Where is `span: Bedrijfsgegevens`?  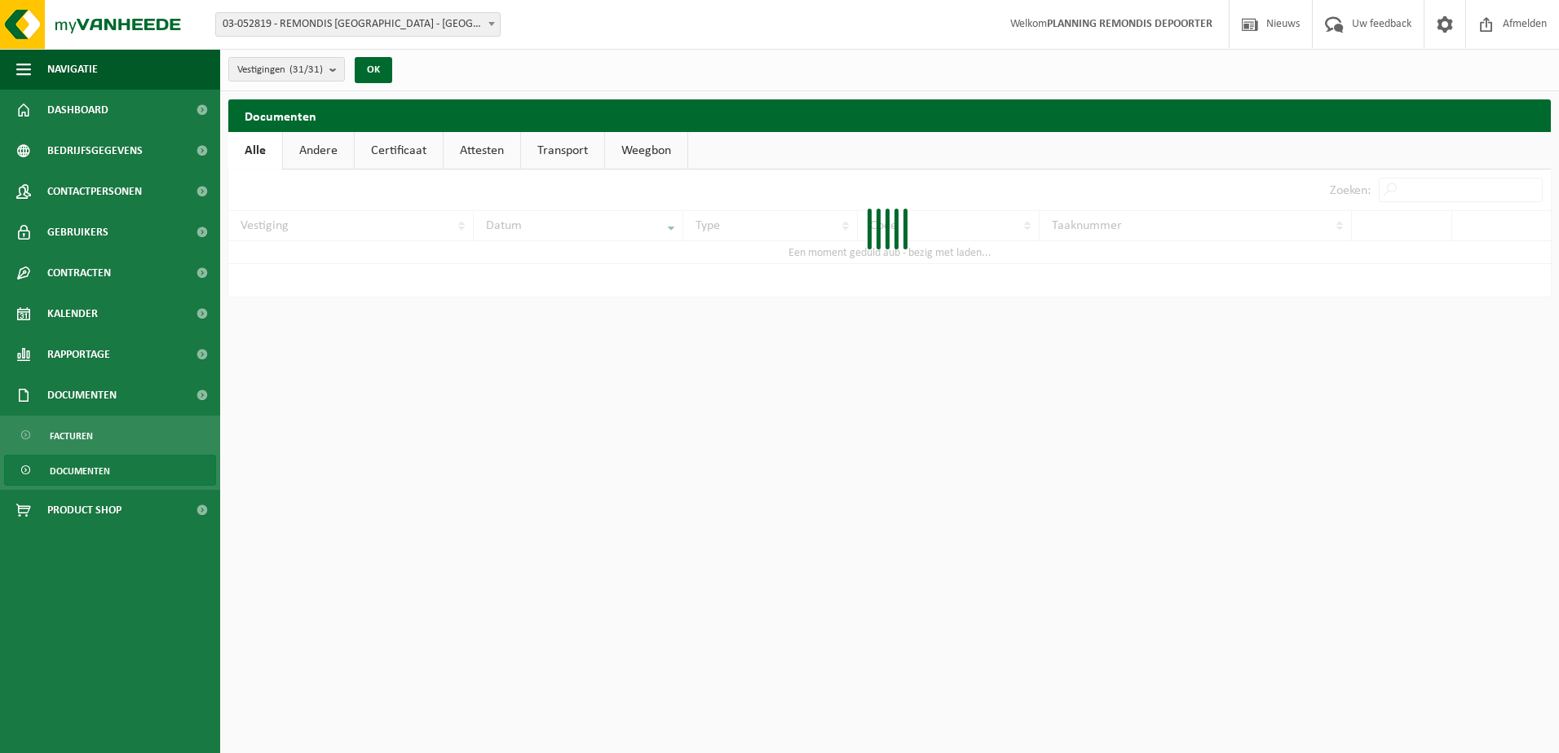 span: Bedrijfsgegevens is located at coordinates (95, 151).